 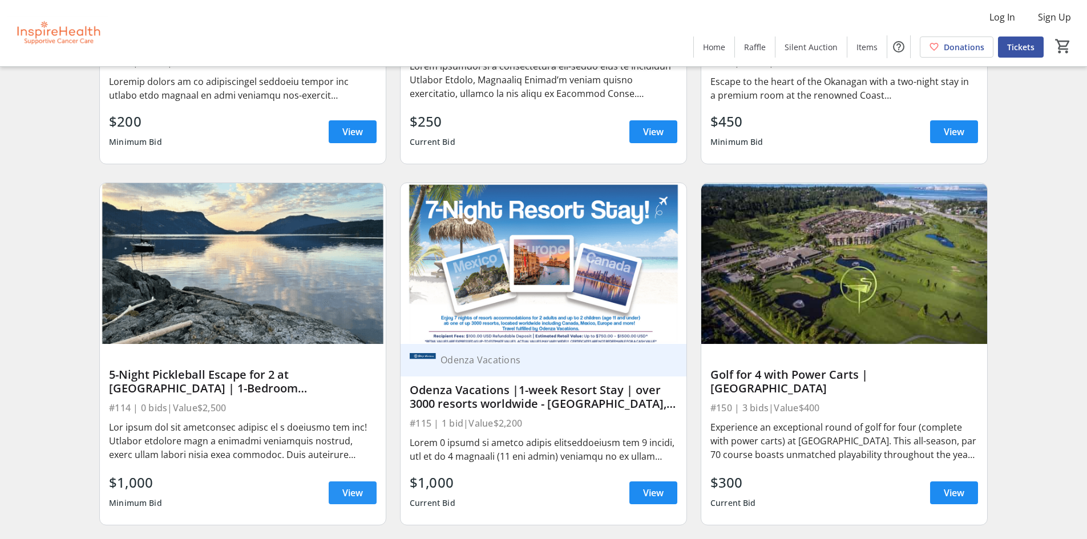 I want to click on div: $250, so click(x=433, y=122).